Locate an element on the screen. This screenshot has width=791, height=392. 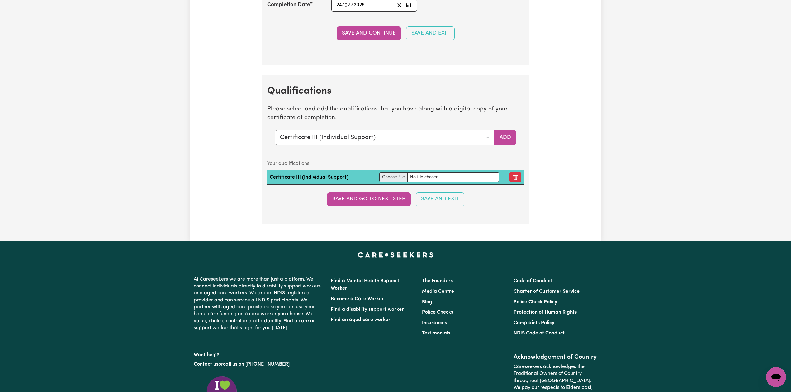
a: Charter of Customer Service is located at coordinates (546, 292).